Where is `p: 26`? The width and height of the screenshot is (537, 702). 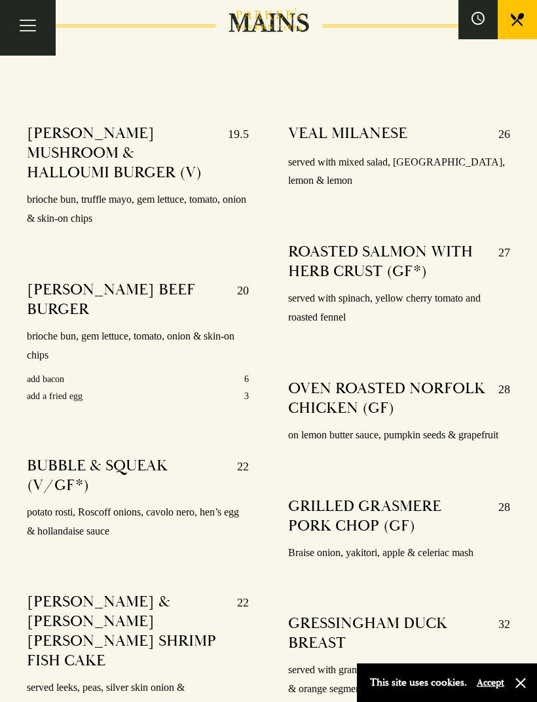 p: 26 is located at coordinates (497, 134).